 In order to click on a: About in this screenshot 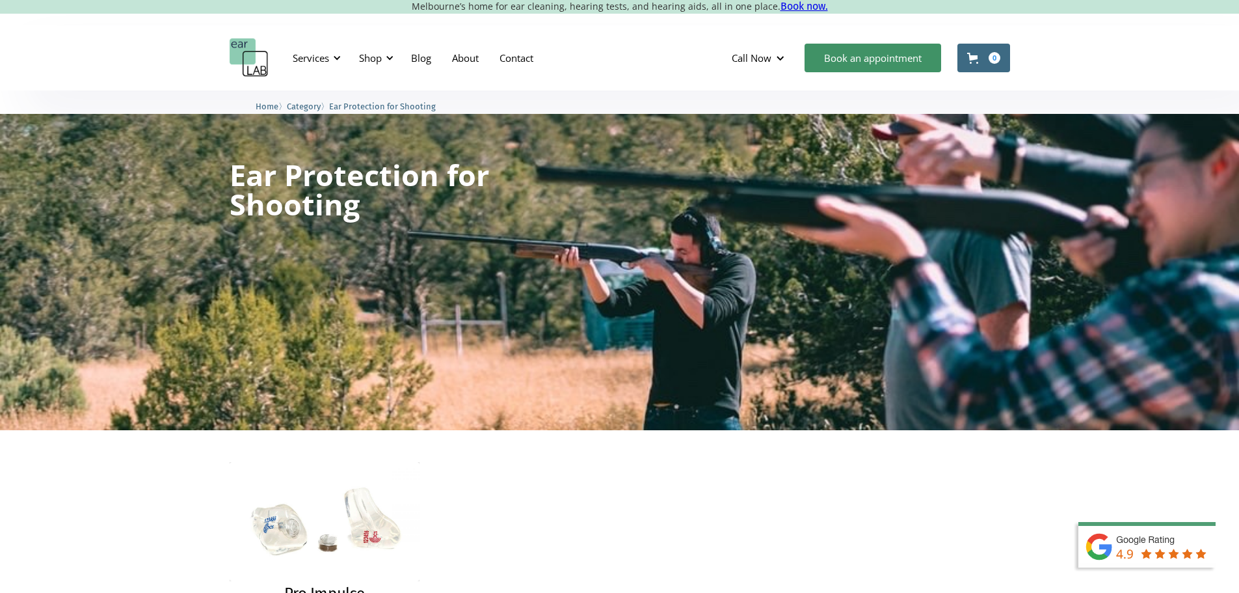, I will do `click(465, 58)`.